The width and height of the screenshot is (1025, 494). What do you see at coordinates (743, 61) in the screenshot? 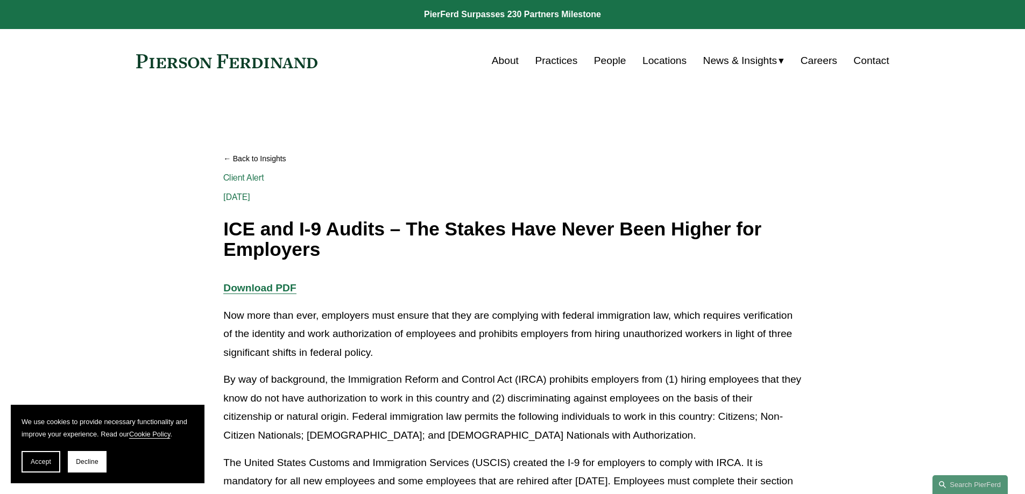
I see `a: folder dropdown` at bounding box center [743, 61].